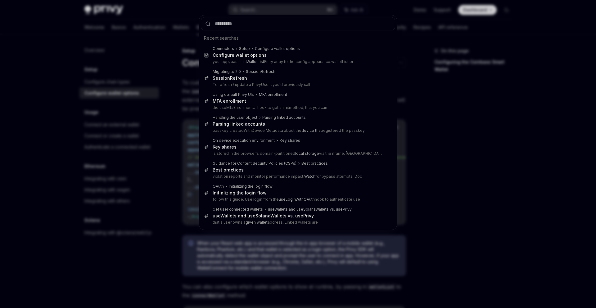 This screenshot has height=308, width=596. I want to click on div: Handling the user object, so click(235, 118).